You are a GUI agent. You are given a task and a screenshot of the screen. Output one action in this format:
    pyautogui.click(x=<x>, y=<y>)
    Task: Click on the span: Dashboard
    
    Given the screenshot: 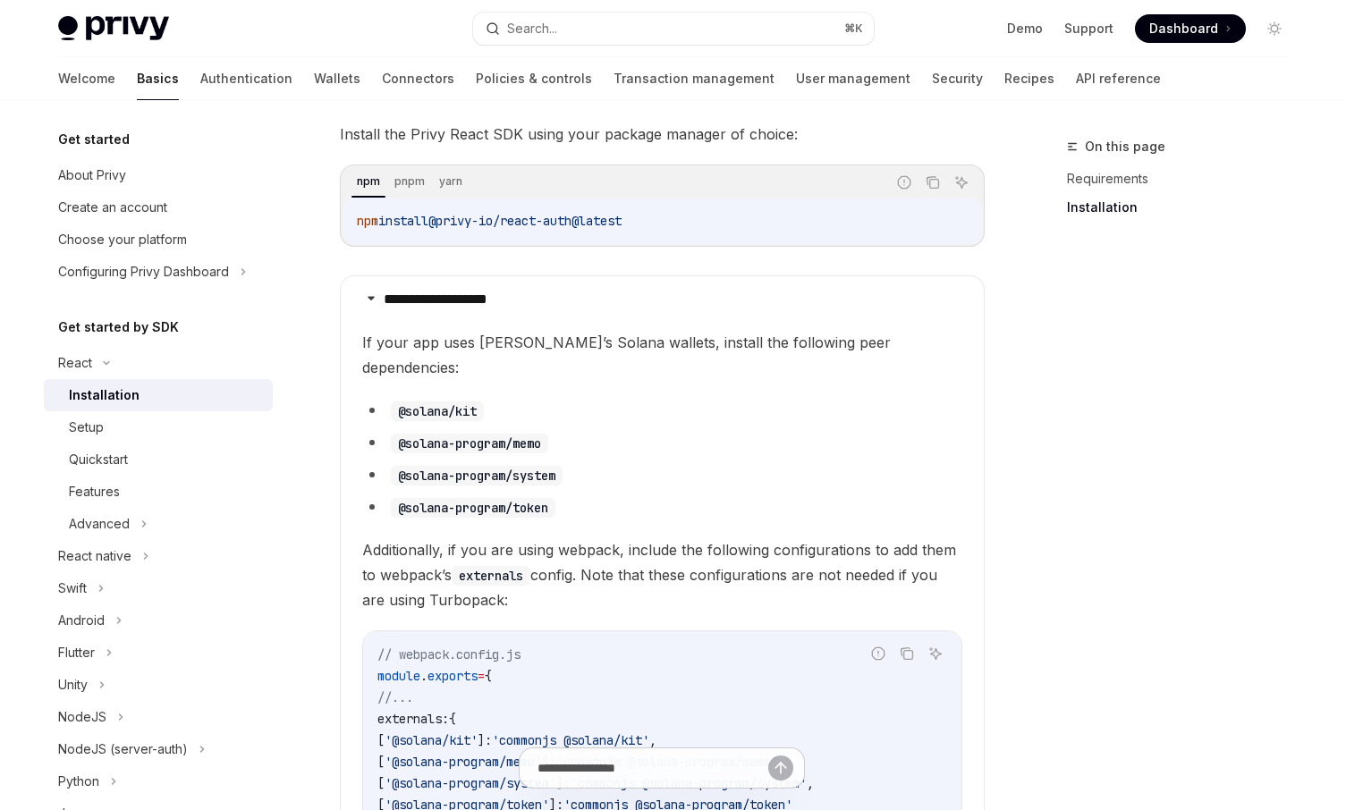 What is the action you would take?
    pyautogui.click(x=1183, y=29)
    